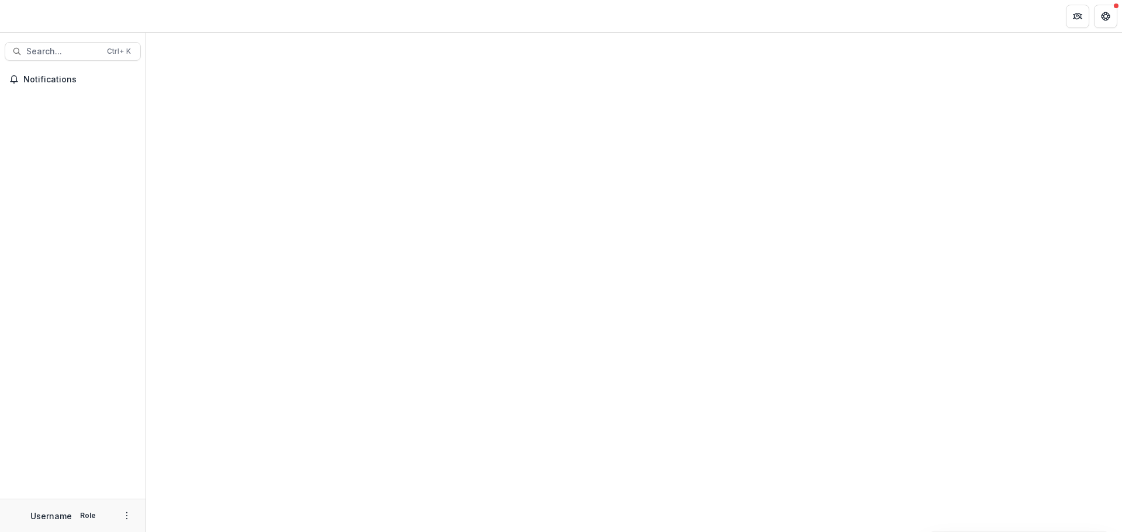  Describe the element at coordinates (119, 51) in the screenshot. I see `div: Ctrl + K` at that location.